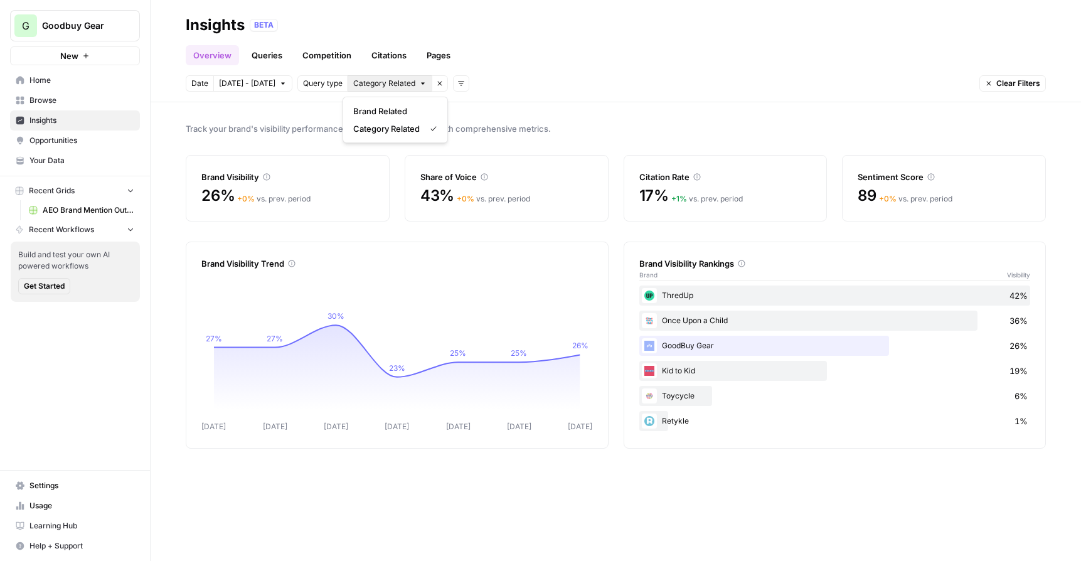 This screenshot has width=1081, height=561. What do you see at coordinates (75, 526) in the screenshot?
I see `a: Learning Hub` at bounding box center [75, 526].